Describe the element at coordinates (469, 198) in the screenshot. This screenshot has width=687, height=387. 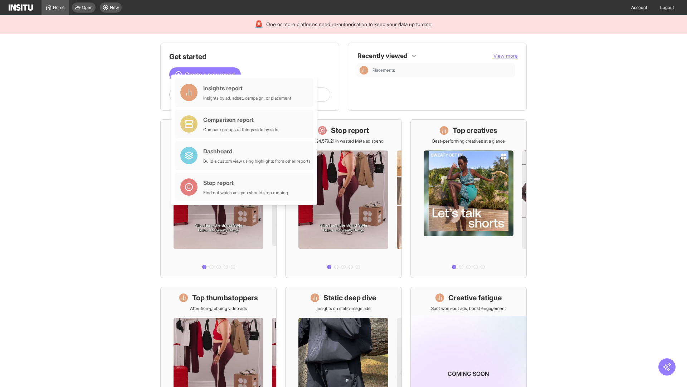
I see `a: Top creativesBest-performing creatives at a glance` at that location.